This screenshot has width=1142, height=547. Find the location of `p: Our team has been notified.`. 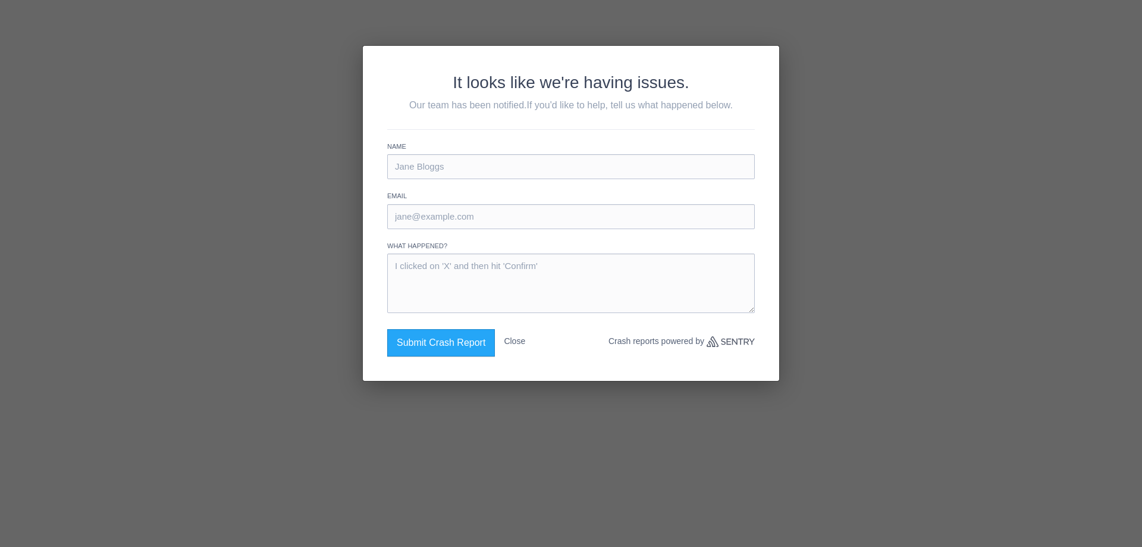

p: Our team has been notified. is located at coordinates (571, 105).